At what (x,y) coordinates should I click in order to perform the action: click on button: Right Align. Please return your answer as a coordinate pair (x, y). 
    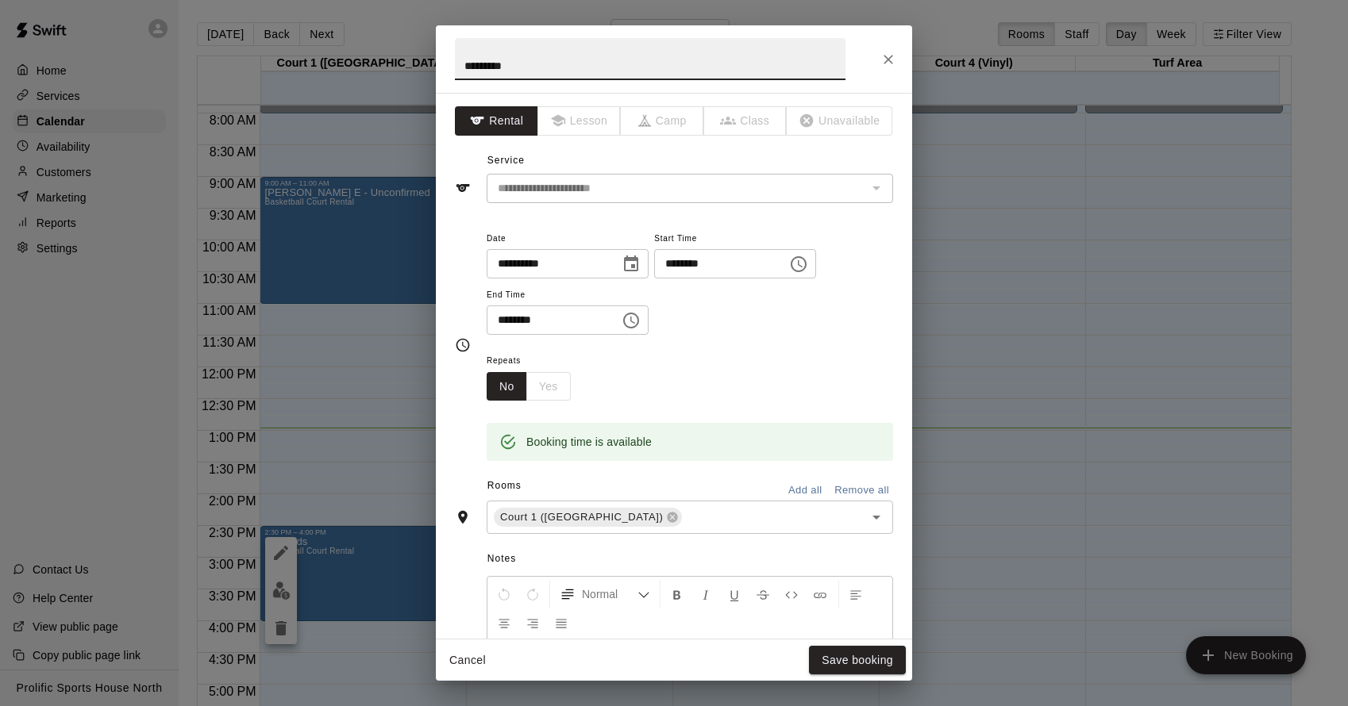
    Looking at the image, I should click on (533, 623).